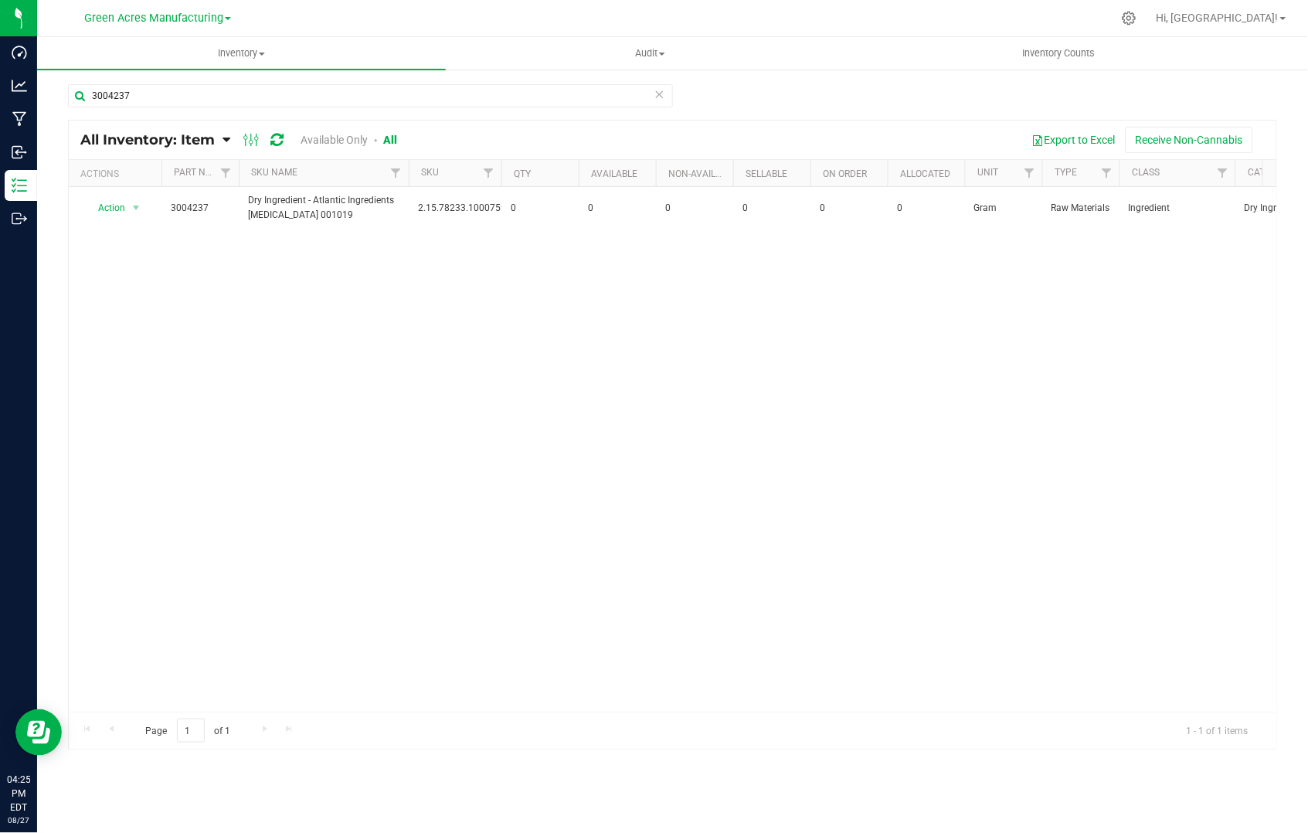  I want to click on span: Ingredient, so click(1178, 208).